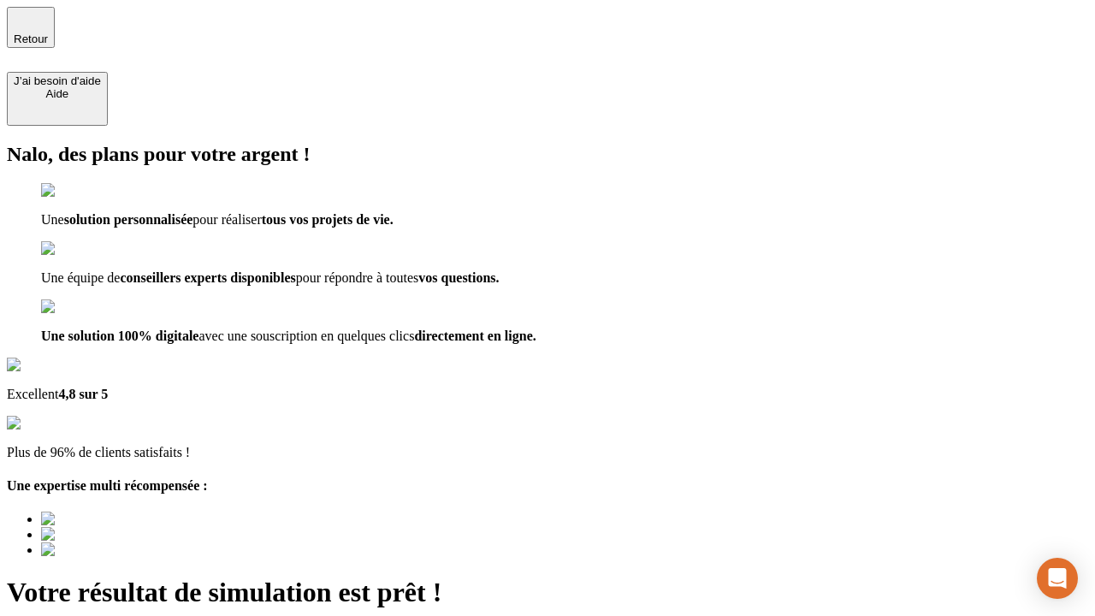  What do you see at coordinates (207, 277) in the screenshot?
I see `span: conseillers experts disponibles` at bounding box center [207, 277].